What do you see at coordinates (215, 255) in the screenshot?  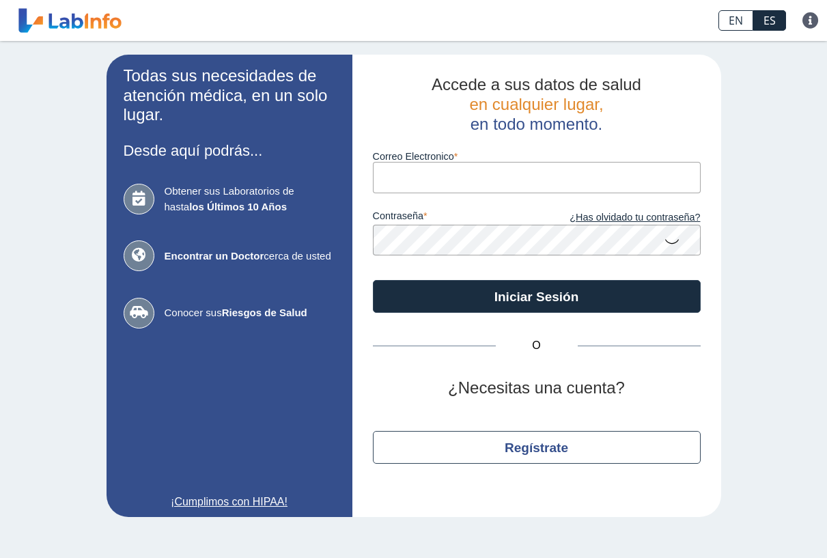 I see `b: Encontrar un Doctor` at bounding box center [215, 255].